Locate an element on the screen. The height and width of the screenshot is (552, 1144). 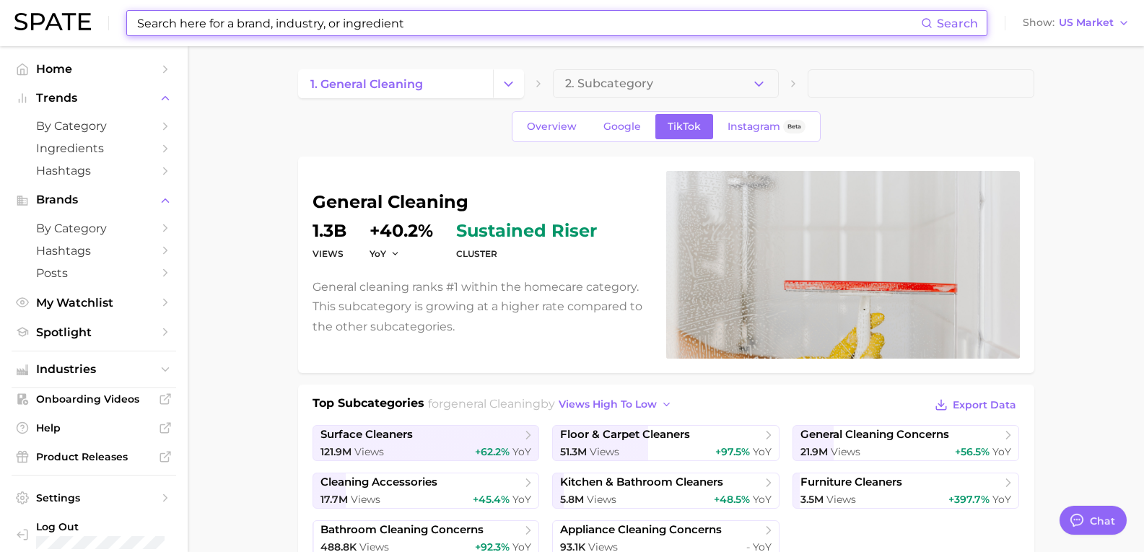
span: sustained riser is located at coordinates (526, 231).